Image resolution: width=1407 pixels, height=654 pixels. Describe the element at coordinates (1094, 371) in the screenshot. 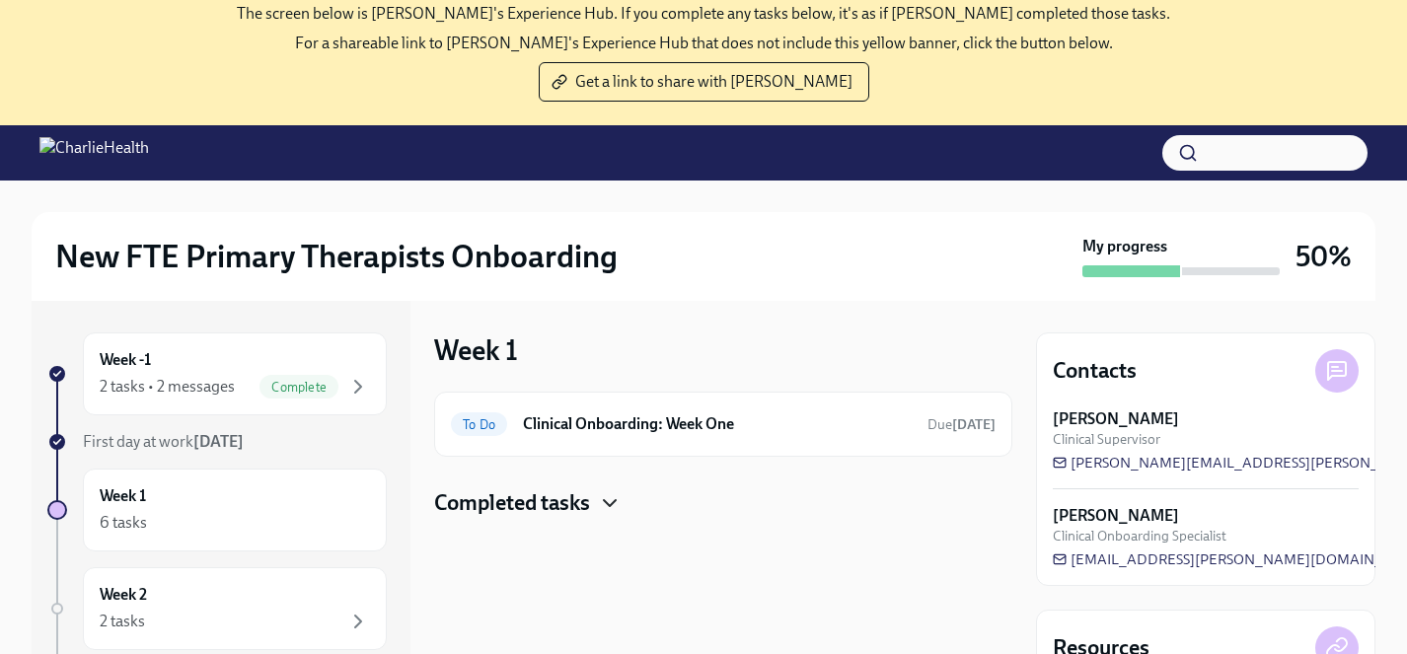

I see `h4: Contacts` at that location.